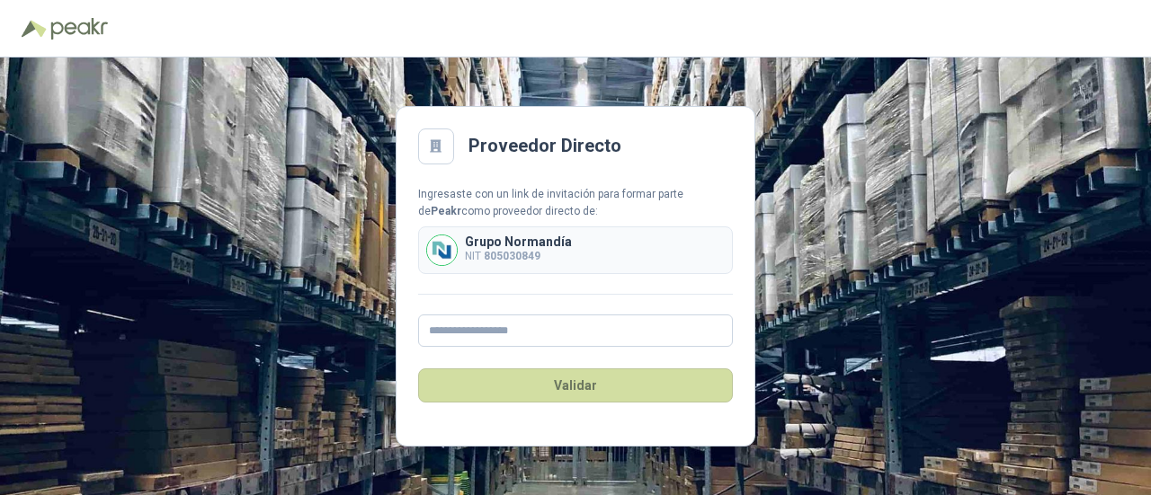 This screenshot has width=1151, height=495. Describe the element at coordinates (511, 256) in the screenshot. I see `b: 805030849` at that location.